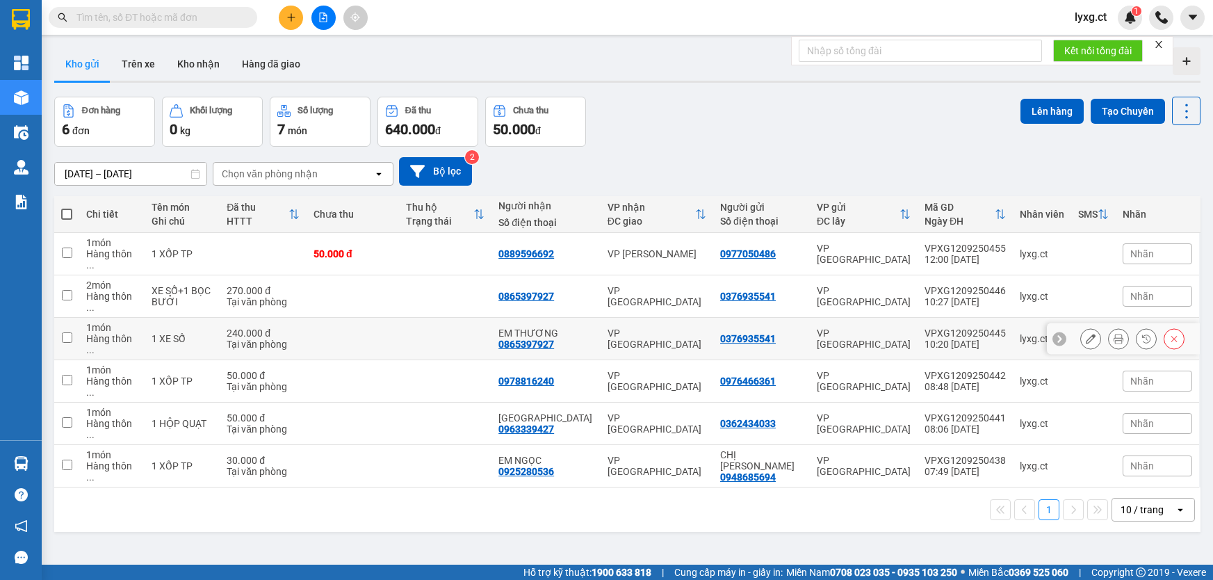 The width and height of the screenshot is (1213, 580). I want to click on div: 0976466361, so click(748, 381).